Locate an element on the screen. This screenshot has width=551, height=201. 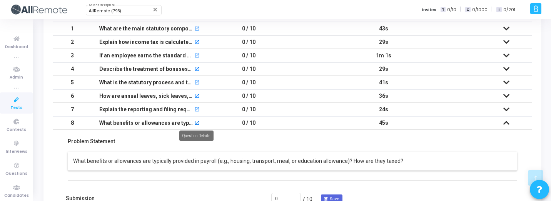
mat-icon: Clear is located at coordinates (156, 10).